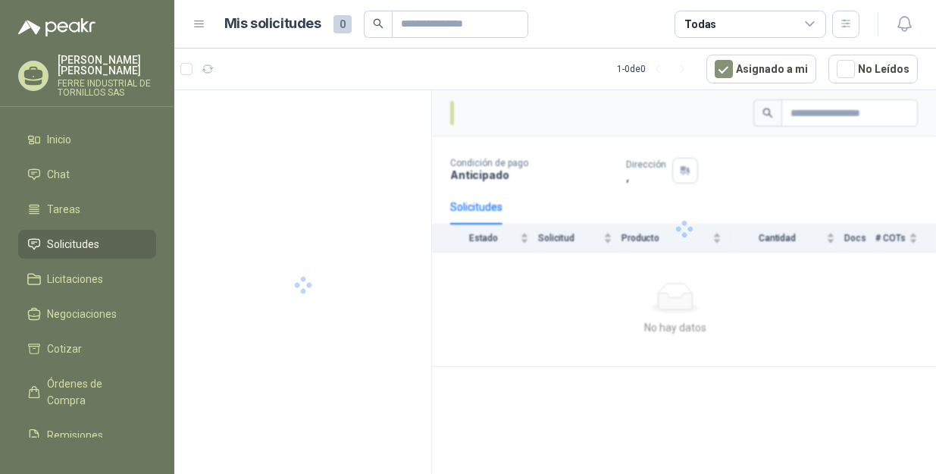 The image size is (936, 474). I want to click on button: Asignado a mi, so click(761, 69).